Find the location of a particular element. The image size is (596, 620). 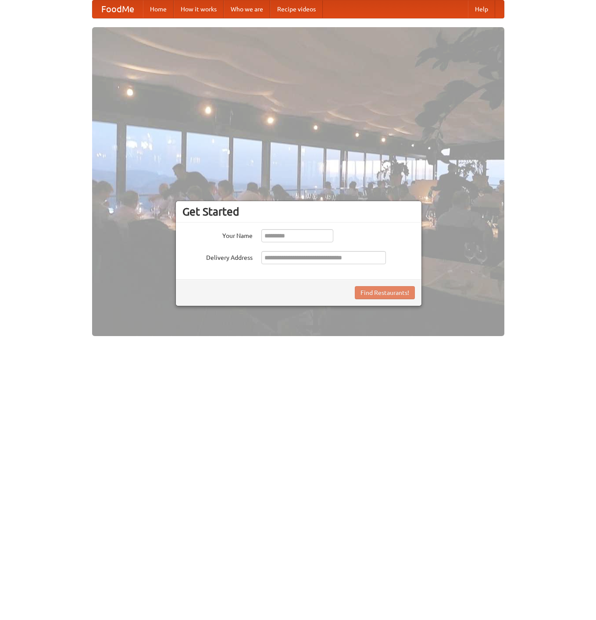

button: Find Restaurants! is located at coordinates (384, 293).